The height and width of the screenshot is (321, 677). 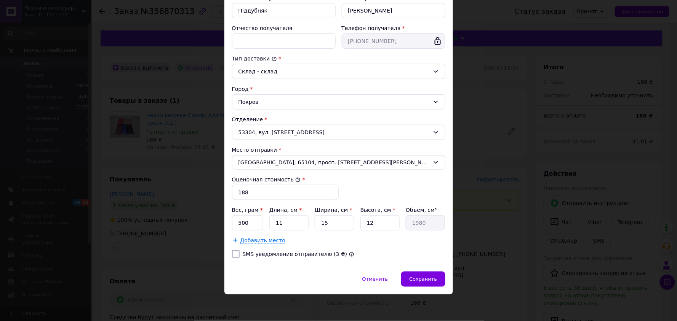 I want to click on label: Телефон получателя, so click(x=371, y=28).